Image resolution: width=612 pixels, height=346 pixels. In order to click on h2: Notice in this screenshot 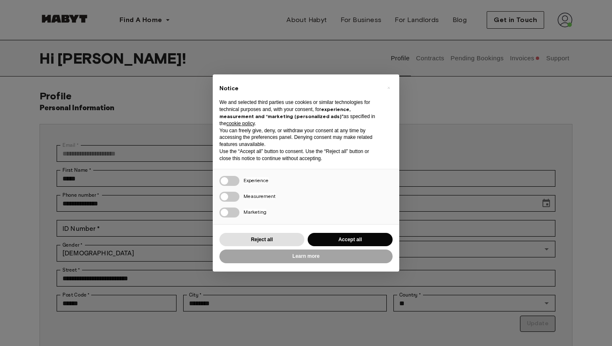, I will do `click(299, 89)`.